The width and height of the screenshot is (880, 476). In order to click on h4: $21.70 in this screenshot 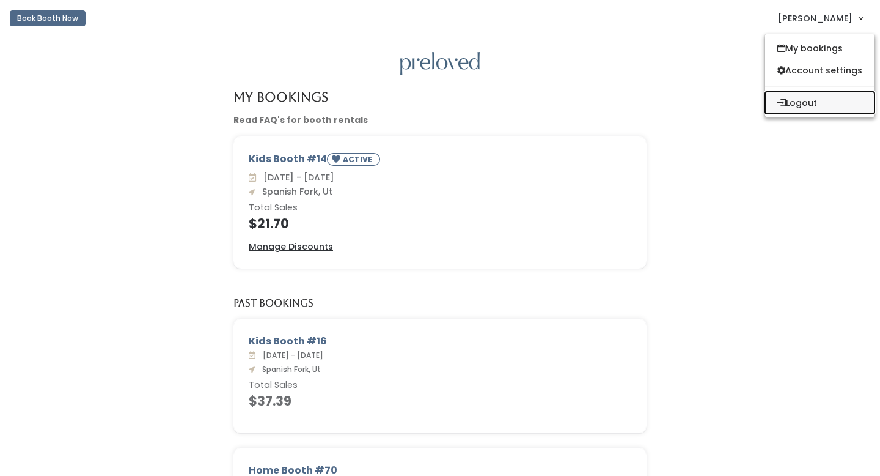, I will do `click(440, 223)`.